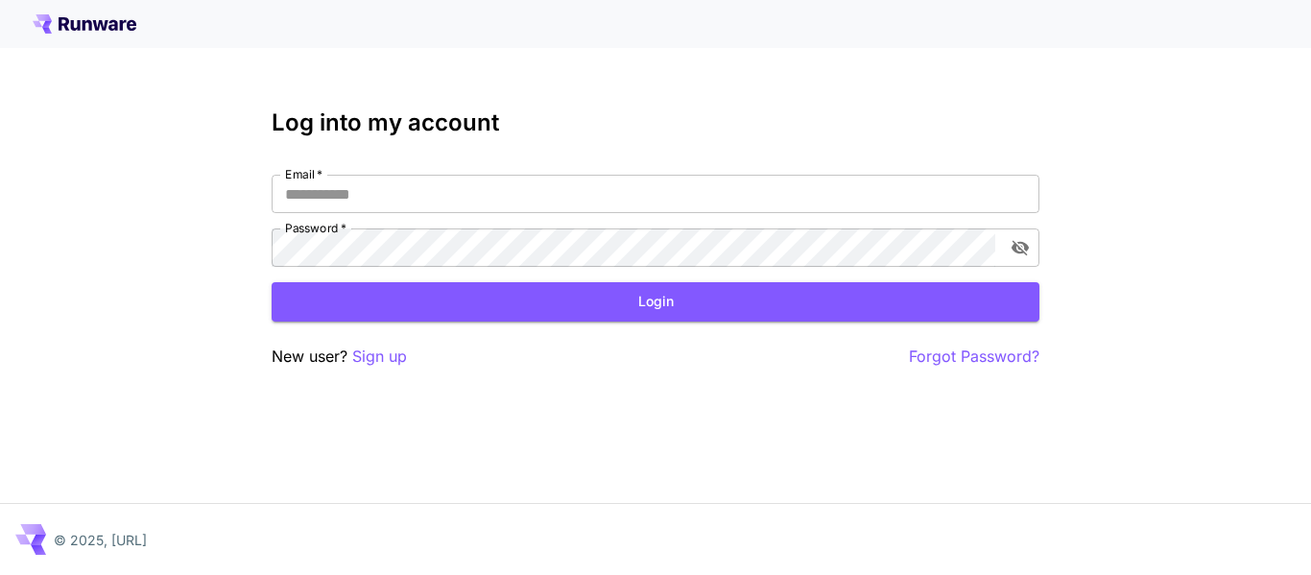  What do you see at coordinates (339, 356) in the screenshot?
I see `p: New user?` at bounding box center [339, 356].